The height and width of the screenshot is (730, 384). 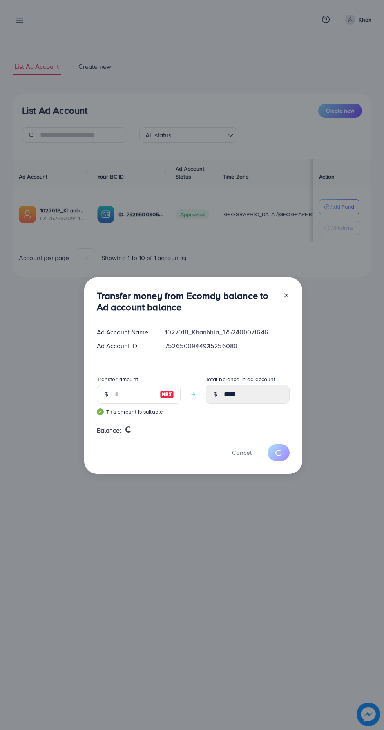 What do you see at coordinates (100, 411) in the screenshot?
I see `img: guide` at bounding box center [100, 411].